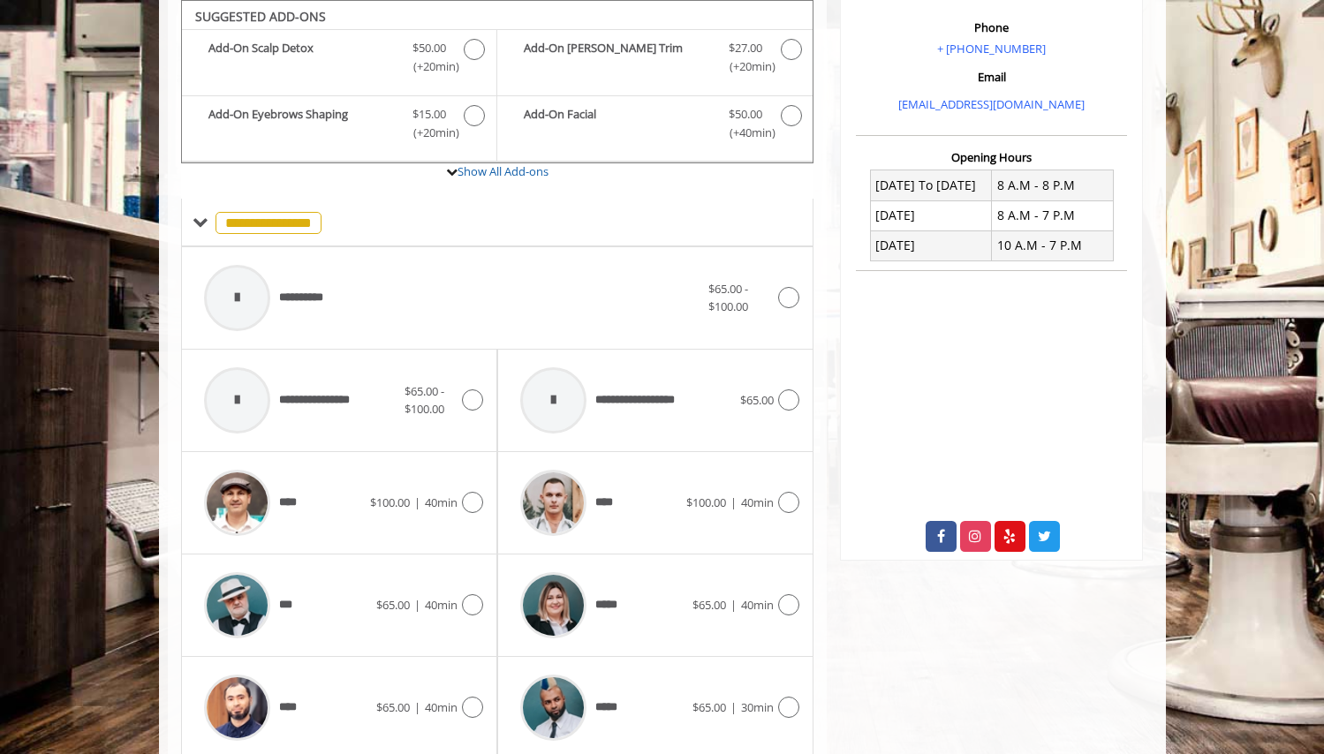 Image resolution: width=1324 pixels, height=754 pixels. I want to click on h3: Email, so click(991, 77).